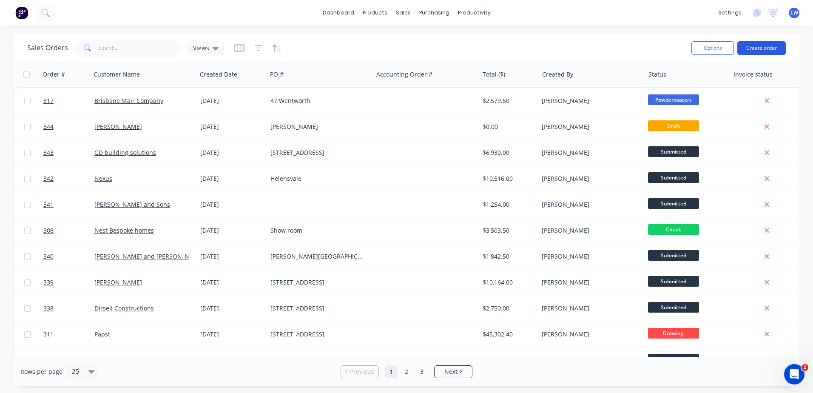  Describe the element at coordinates (102, 334) in the screenshot. I see `a: Papst` at that location.